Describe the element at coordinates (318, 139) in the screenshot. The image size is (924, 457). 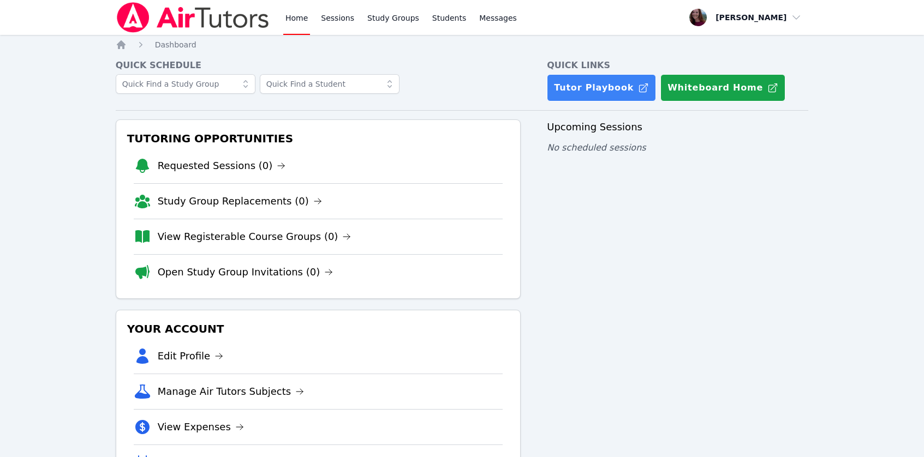
I see `h3: Tutoring Opportunities` at that location.